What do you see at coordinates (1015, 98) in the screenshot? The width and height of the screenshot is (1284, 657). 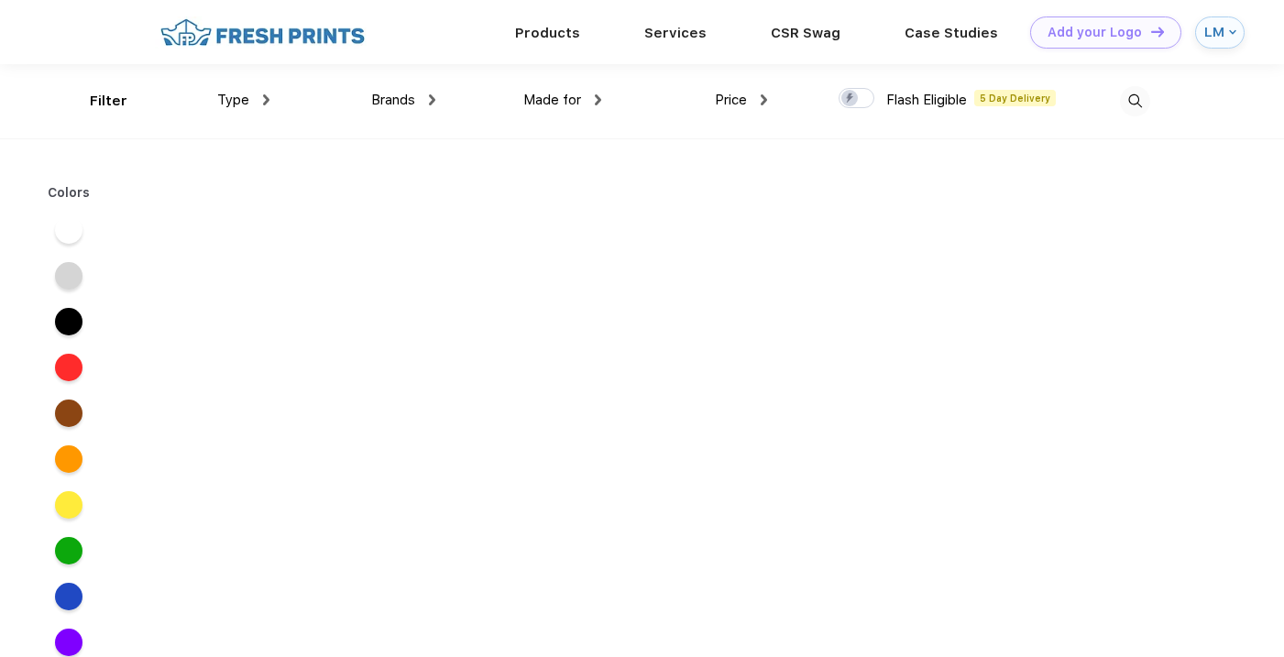 I see `span: 5 Day Delivery` at bounding box center [1015, 98].